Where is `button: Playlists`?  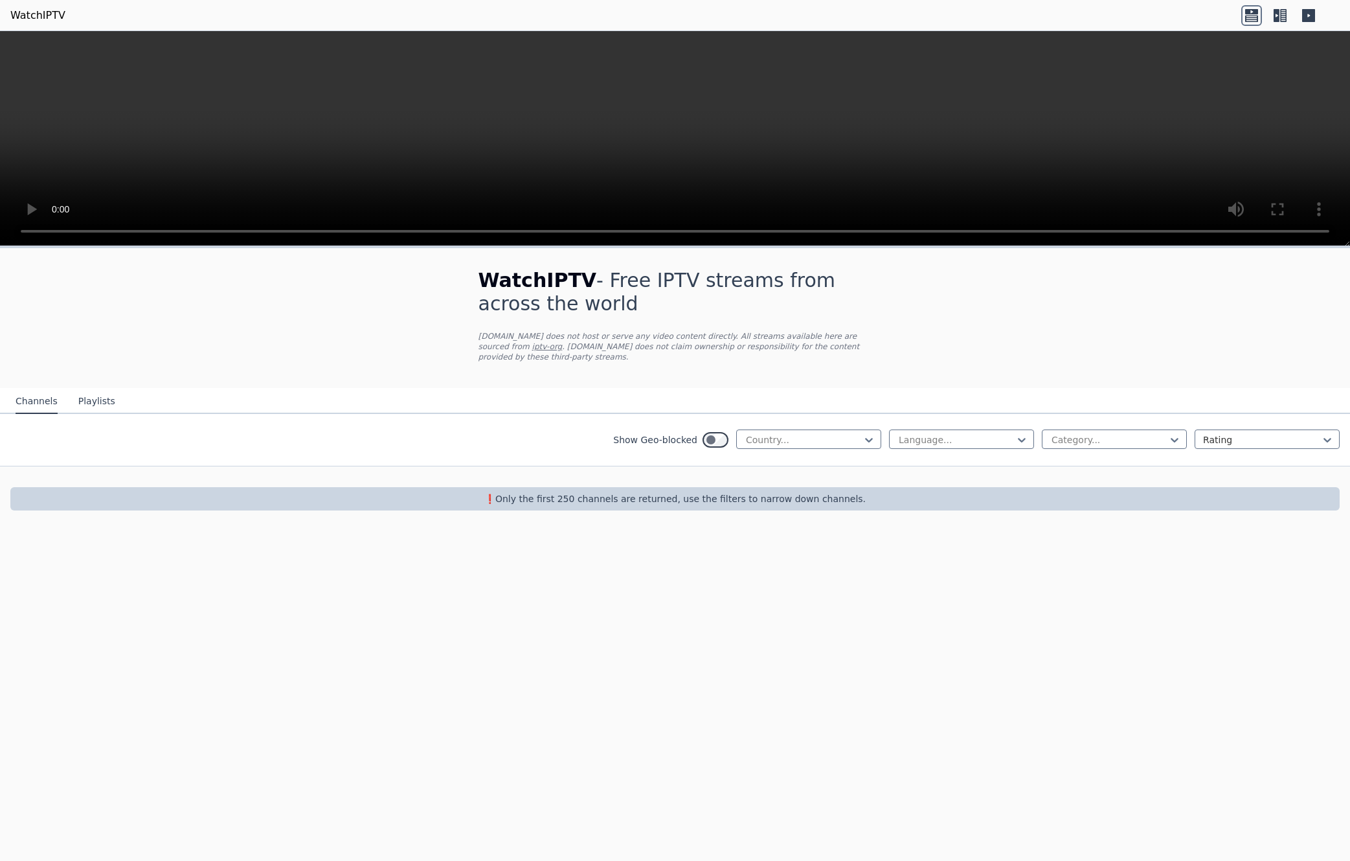
button: Playlists is located at coordinates (96, 401).